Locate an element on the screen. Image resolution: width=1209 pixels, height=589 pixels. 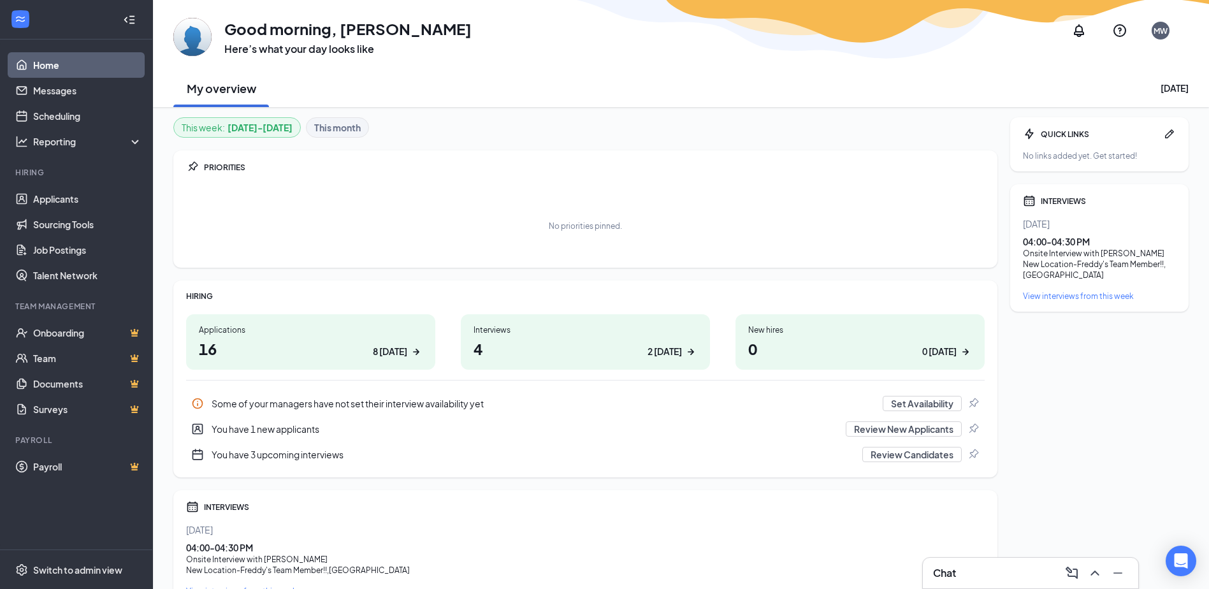
svg: Info is located at coordinates (198, 403).